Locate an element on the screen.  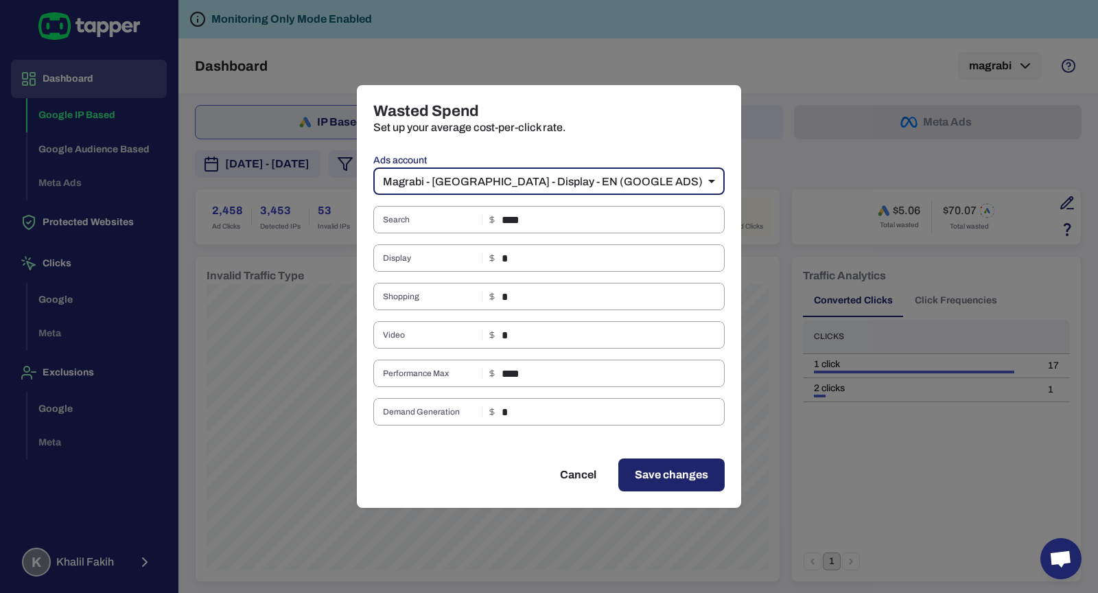
span: Search is located at coordinates (429, 220).